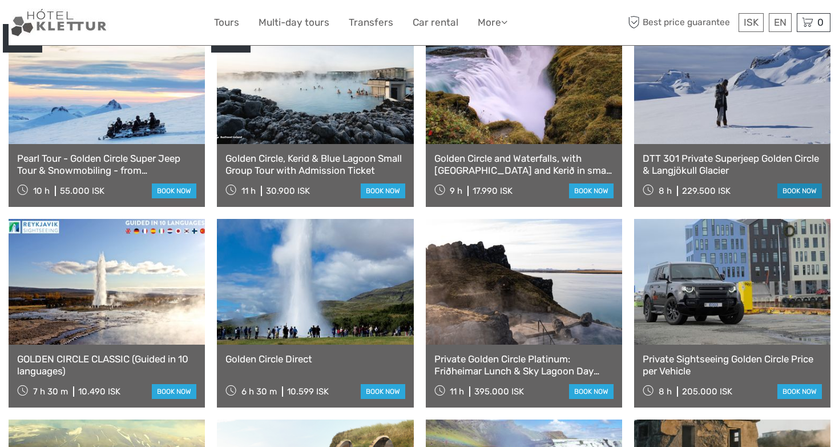 This screenshot has height=447, width=839. I want to click on a: Tours, so click(227, 22).